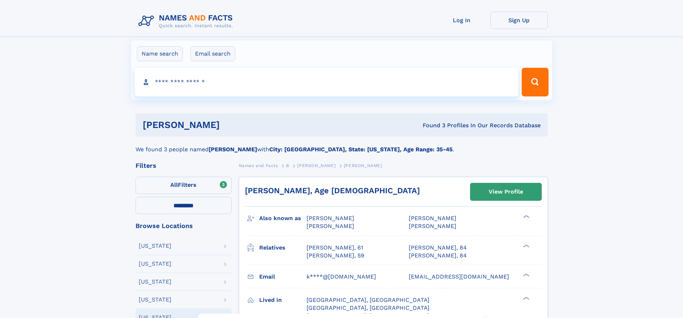  What do you see at coordinates (327, 82) in the screenshot?
I see `input: search input` at bounding box center [327, 82].